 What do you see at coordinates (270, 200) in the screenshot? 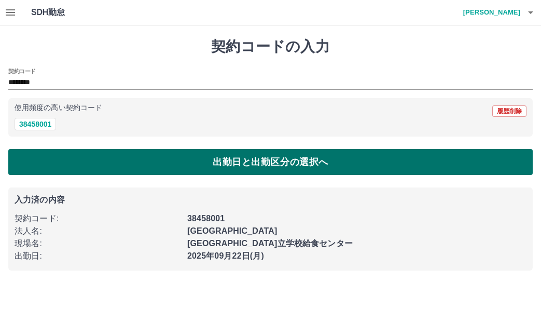
I see `p: 入力済の内容` at bounding box center [270, 200].